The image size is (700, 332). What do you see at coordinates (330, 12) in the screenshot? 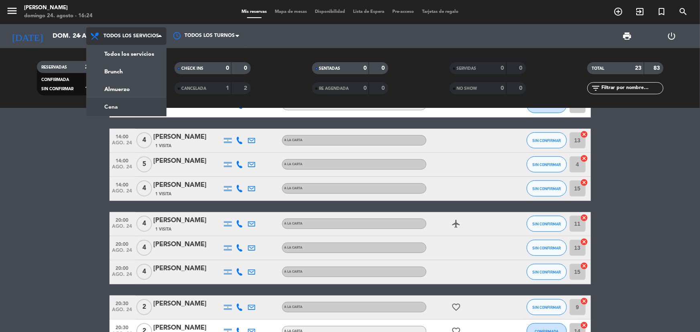
I see `span: Disponibilidad` at bounding box center [330, 12].